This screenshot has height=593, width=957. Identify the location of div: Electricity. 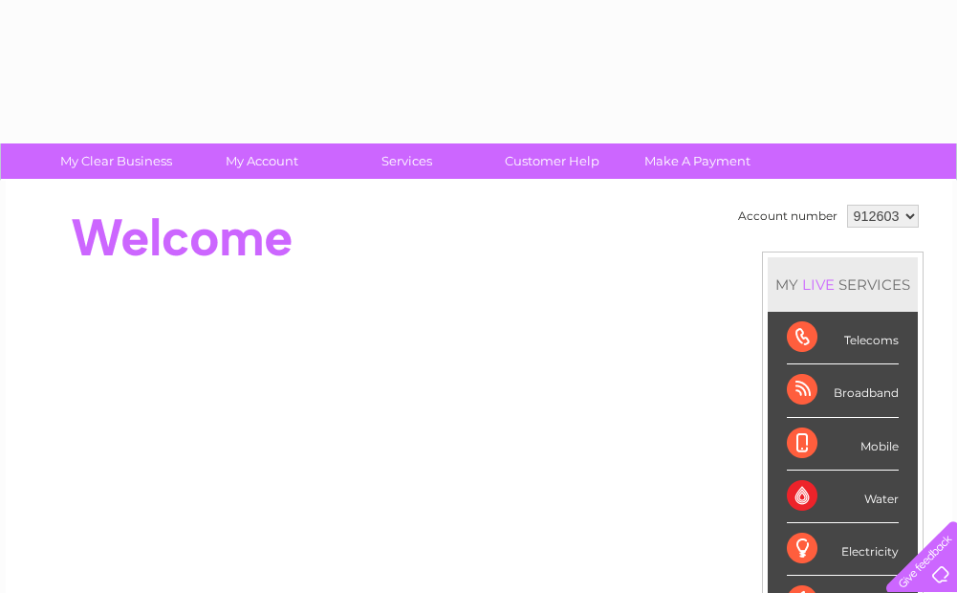
(842, 549).